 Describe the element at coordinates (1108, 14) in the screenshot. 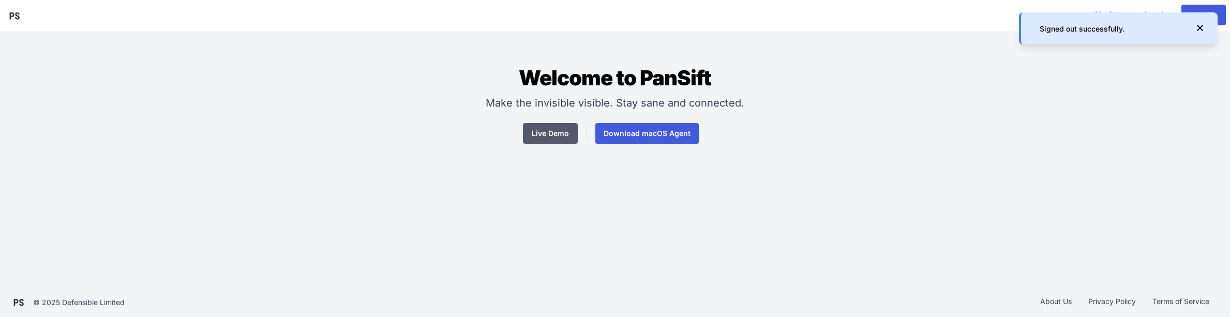

I see `span: Updates` at that location.